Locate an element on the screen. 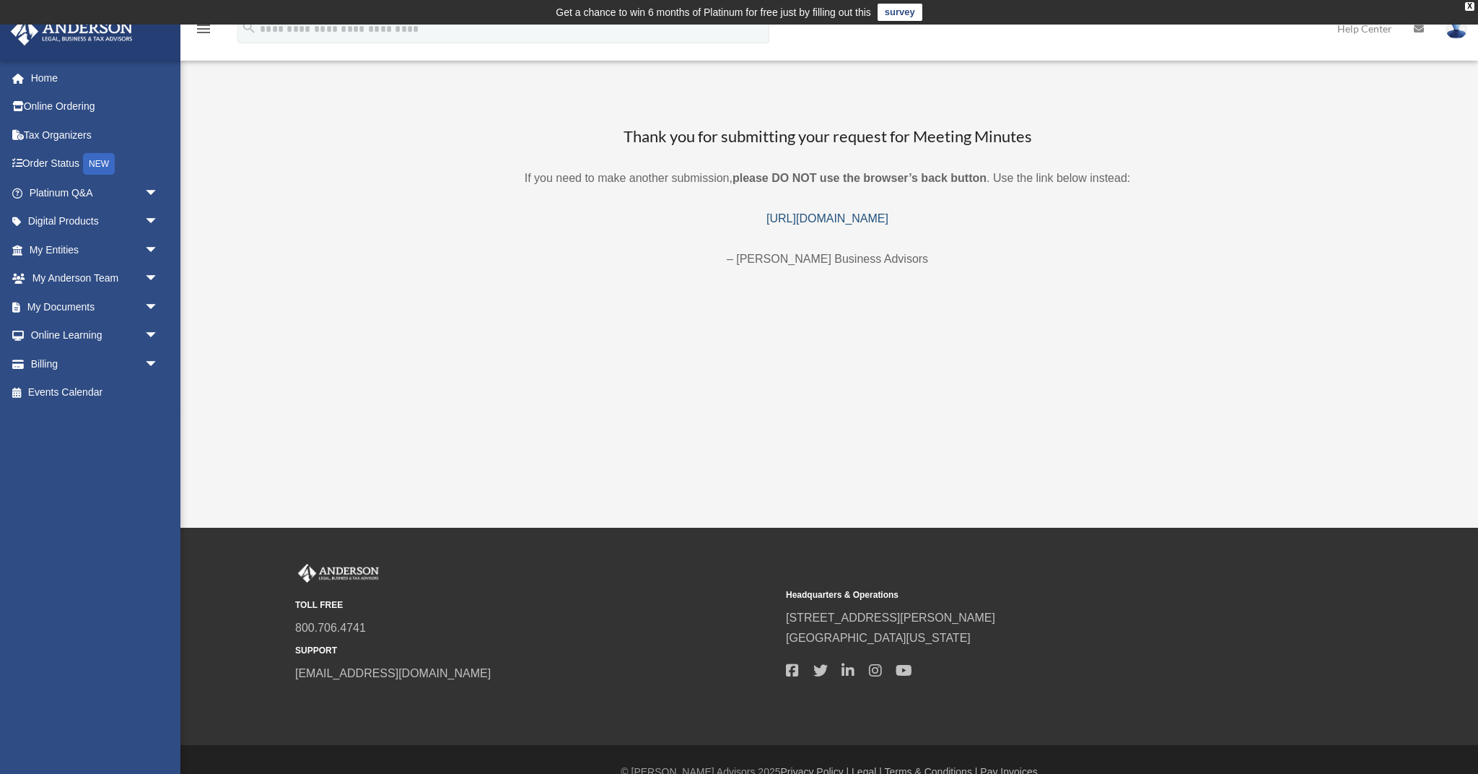 Image resolution: width=1478 pixels, height=774 pixels. a: Tax Organizers is located at coordinates (95, 135).